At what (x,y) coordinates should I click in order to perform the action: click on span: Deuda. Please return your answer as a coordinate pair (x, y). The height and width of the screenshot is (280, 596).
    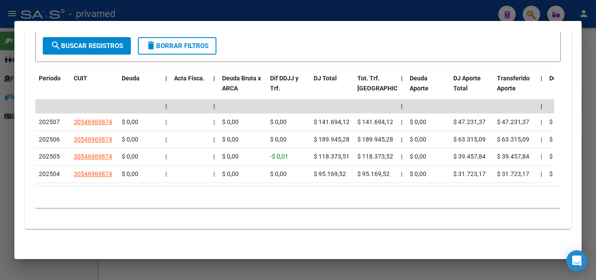
    Looking at the image, I should click on (130, 78).